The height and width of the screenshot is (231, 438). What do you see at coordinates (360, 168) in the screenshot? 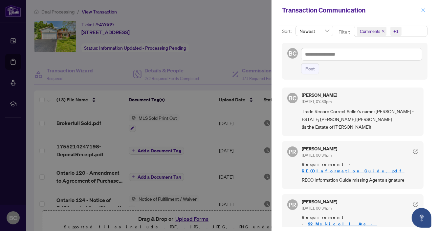
I see `span: Requirement -` at bounding box center [360, 168].